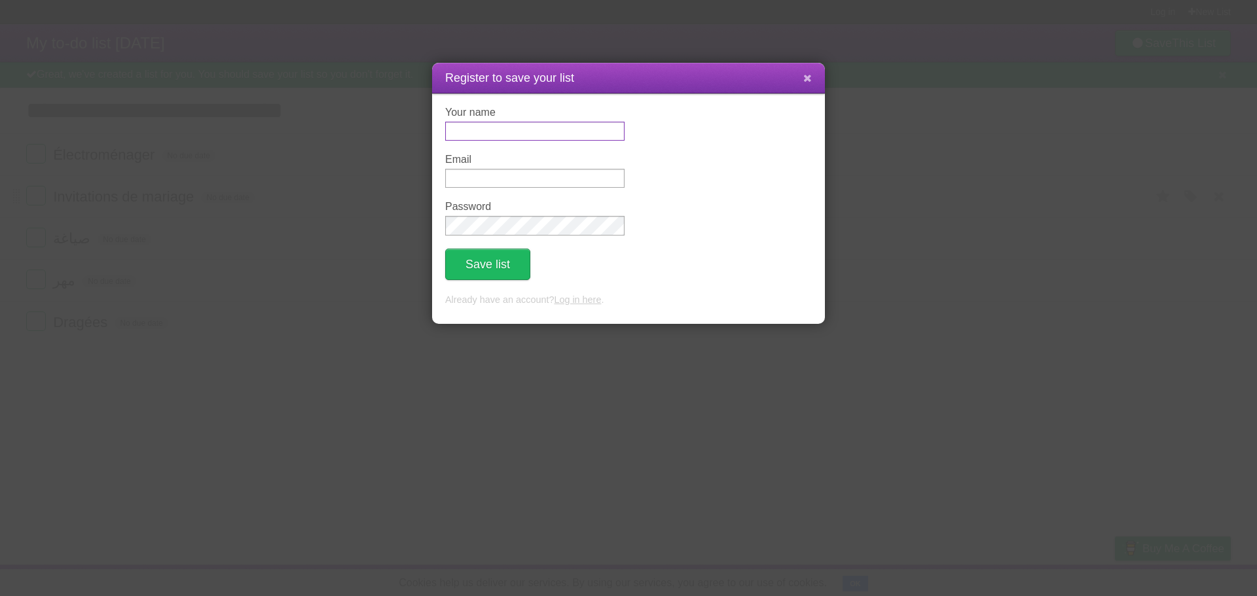 This screenshot has width=1257, height=596. I want to click on label: Your name, so click(535, 113).